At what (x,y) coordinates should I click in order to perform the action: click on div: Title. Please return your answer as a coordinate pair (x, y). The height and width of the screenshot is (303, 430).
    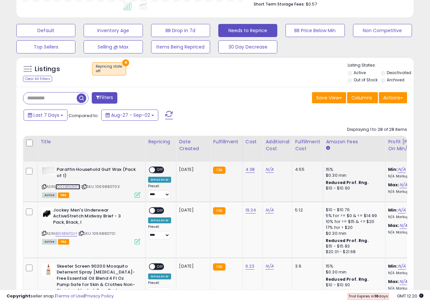
    Looking at the image, I should click on (92, 142).